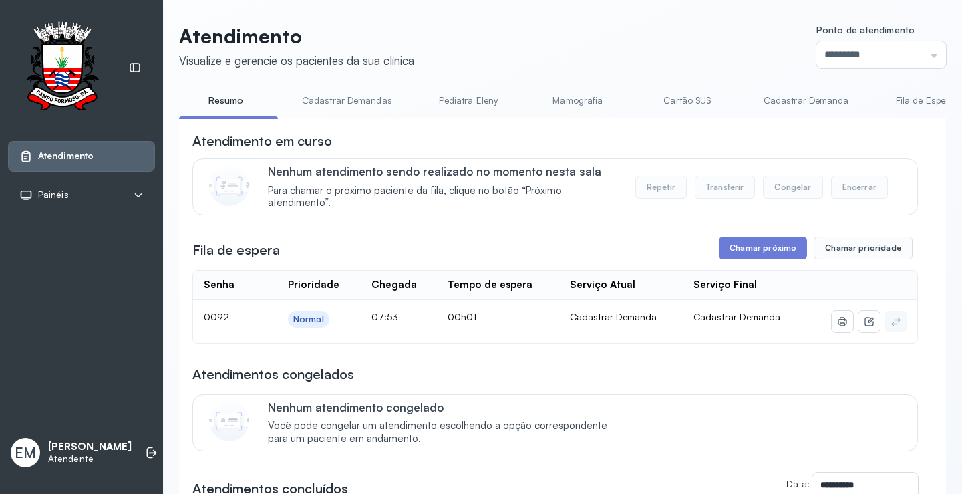 This screenshot has width=962, height=494. Describe the element at coordinates (313, 285) in the screenshot. I see `div: Prioridade` at that location.